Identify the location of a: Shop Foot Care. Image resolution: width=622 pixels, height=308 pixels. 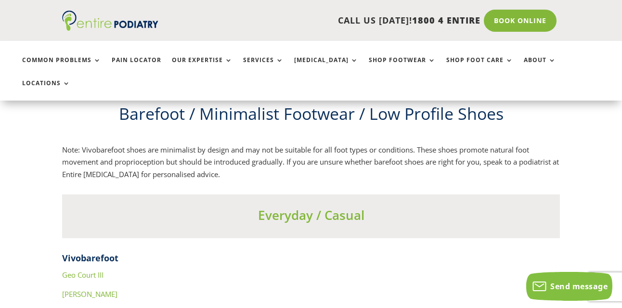
(480, 67).